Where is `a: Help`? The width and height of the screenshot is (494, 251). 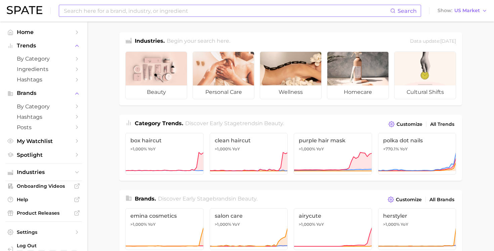
a: Help is located at coordinates (44, 199).